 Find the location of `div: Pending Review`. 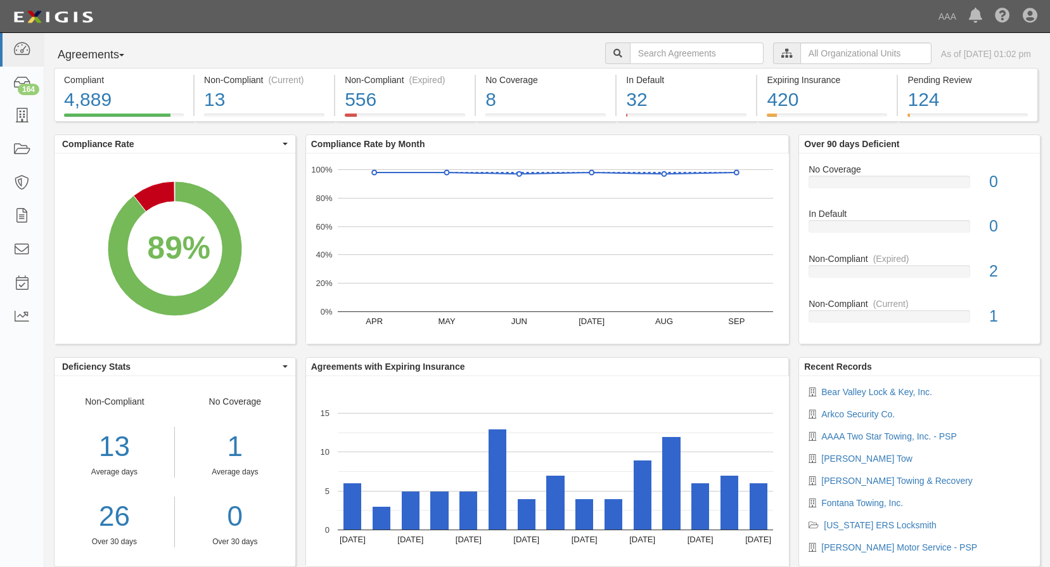

div: Pending Review is located at coordinates (967, 80).